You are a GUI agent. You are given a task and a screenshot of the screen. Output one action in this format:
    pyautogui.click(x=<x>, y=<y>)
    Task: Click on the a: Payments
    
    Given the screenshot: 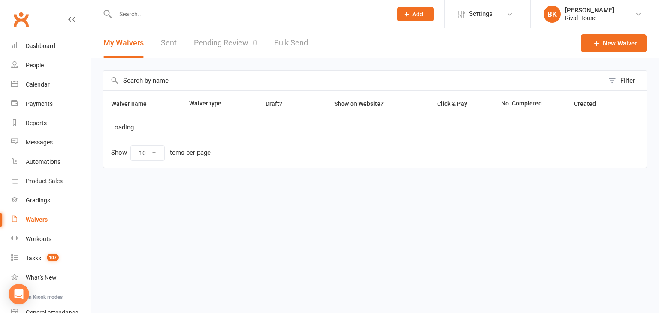 What is the action you would take?
    pyautogui.click(x=51, y=104)
    